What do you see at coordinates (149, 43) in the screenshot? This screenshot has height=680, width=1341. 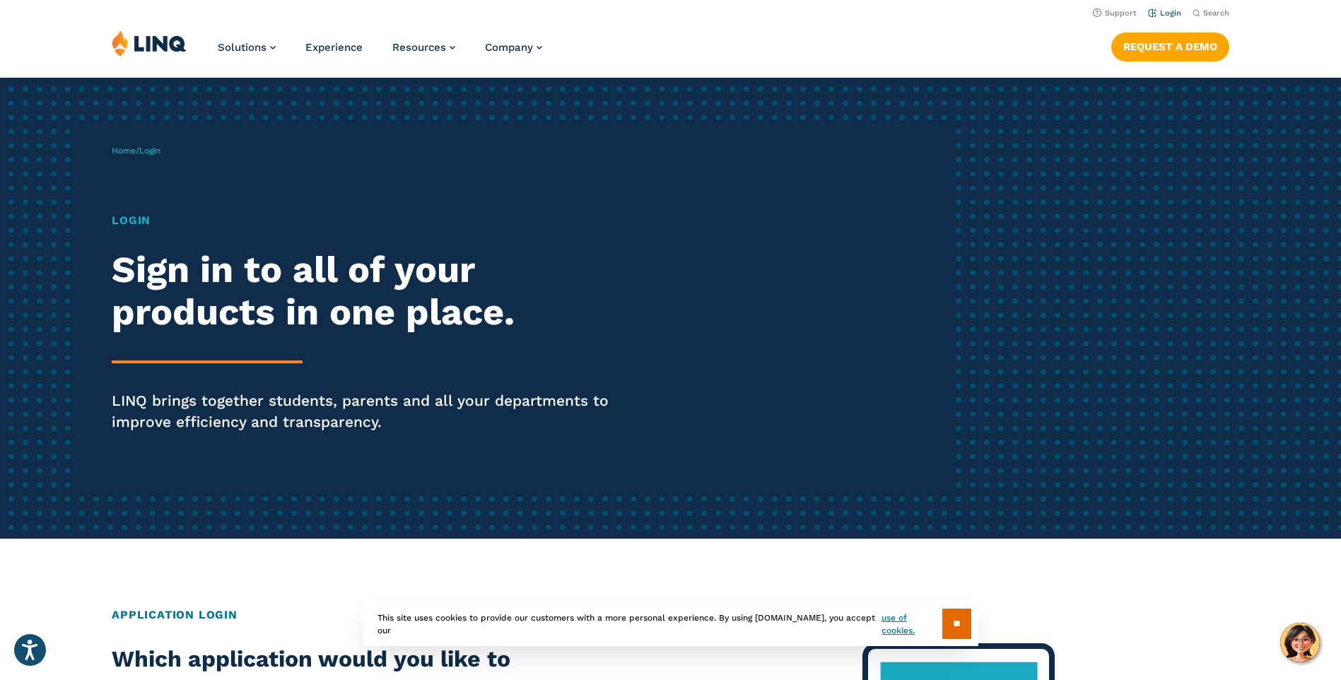 I see `img: LINQ | K‑12 Software` at bounding box center [149, 43].